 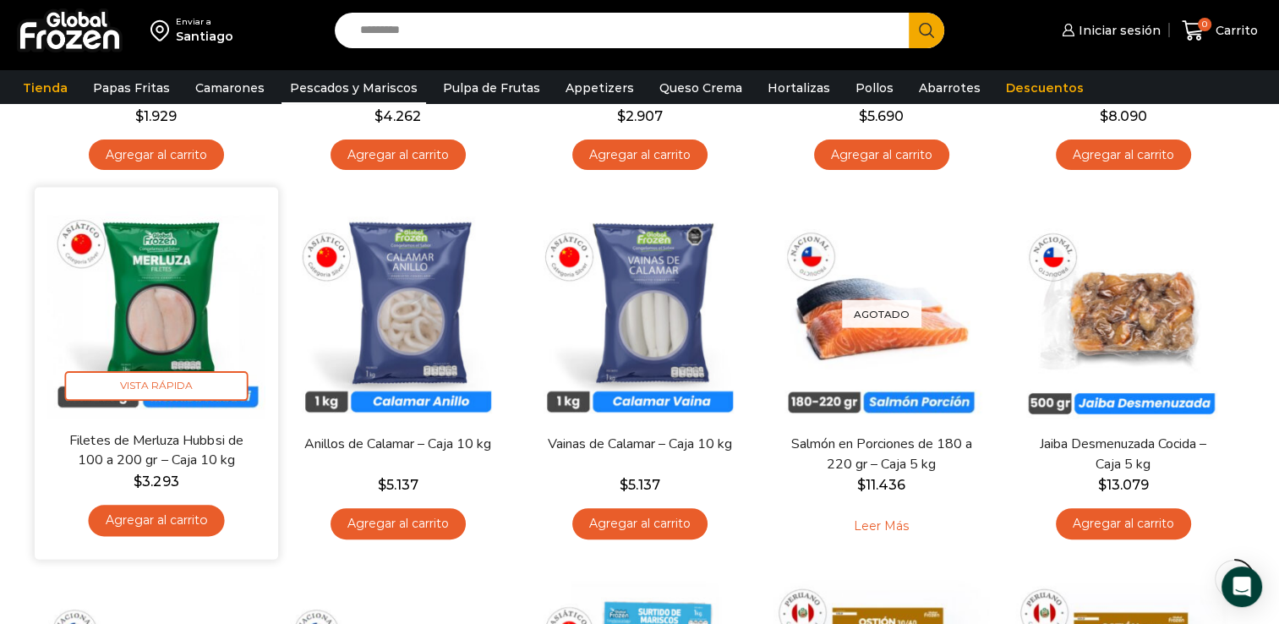 What do you see at coordinates (1123, 454) in the screenshot?
I see `a: Jaiba Desmenuzada Cocida – Caja 5 kg` at bounding box center [1123, 454].